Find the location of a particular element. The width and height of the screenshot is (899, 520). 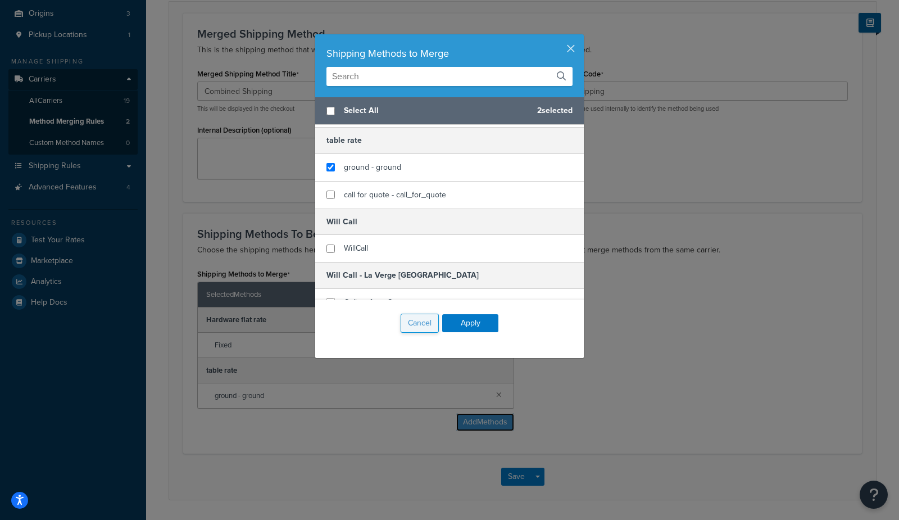

div: Shipping Methods to Merge is located at coordinates (449, 53).